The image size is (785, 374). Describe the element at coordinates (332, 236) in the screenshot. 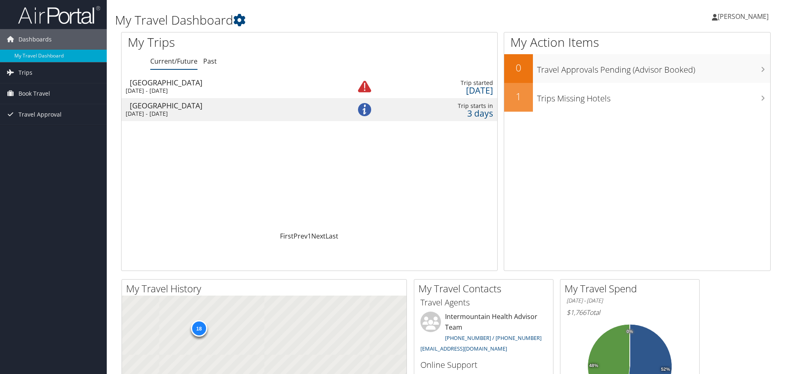

I see `a: Last` at that location.